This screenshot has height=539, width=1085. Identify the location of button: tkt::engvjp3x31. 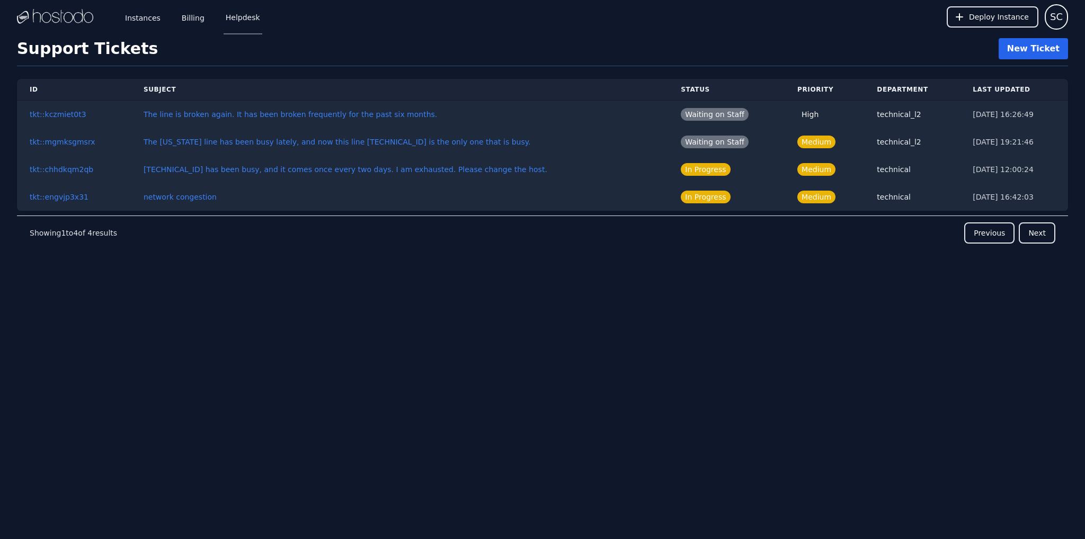
(59, 197).